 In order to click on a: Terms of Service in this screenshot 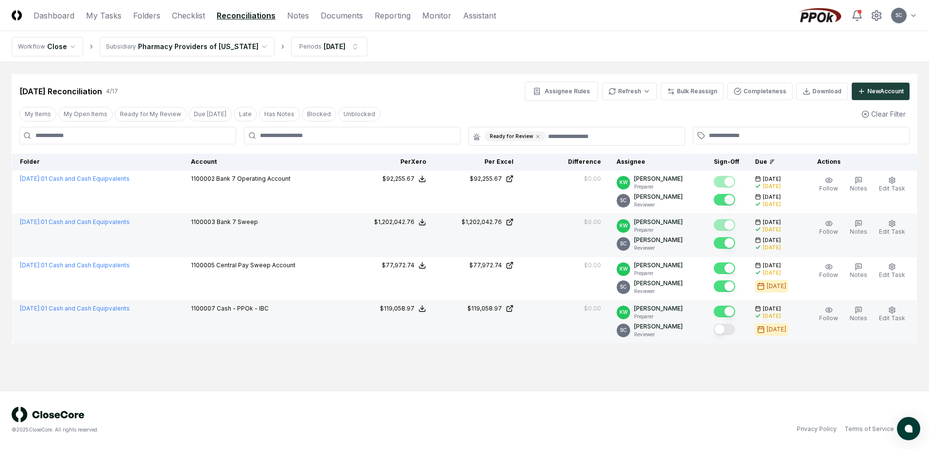, I will do `click(869, 429)`.